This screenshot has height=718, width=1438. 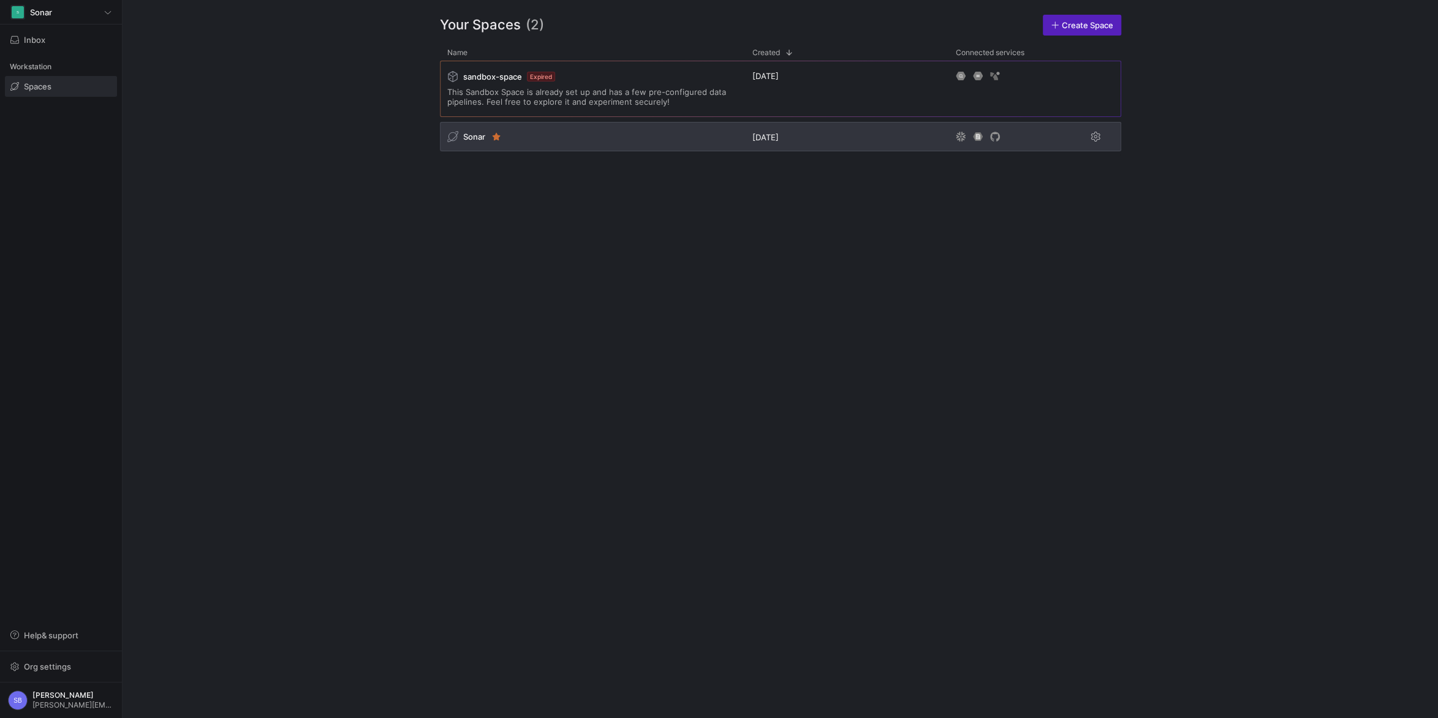 What do you see at coordinates (1087, 25) in the screenshot?
I see `span: Create Space` at bounding box center [1087, 25].